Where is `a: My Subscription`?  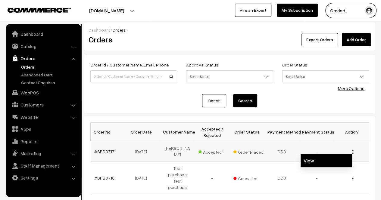
a: My Subscription is located at coordinates (297, 10).